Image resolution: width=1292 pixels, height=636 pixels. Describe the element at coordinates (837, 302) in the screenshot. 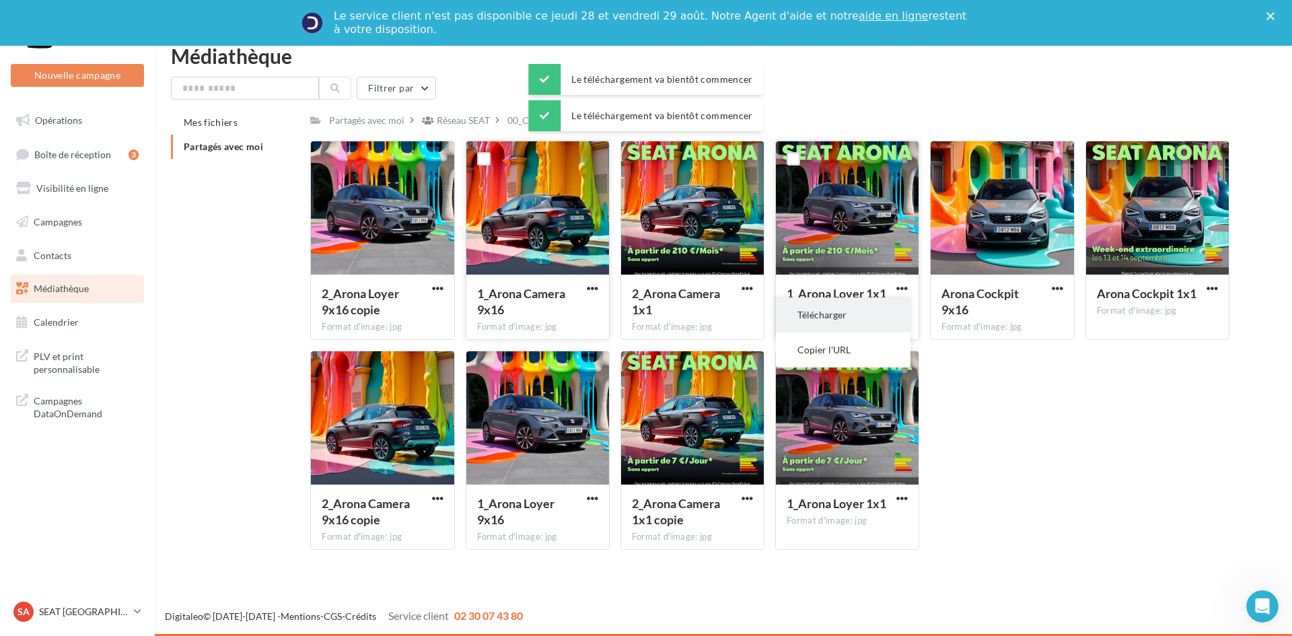

I see `span: 1_Arona Loyer 1x1 copie` at that location.